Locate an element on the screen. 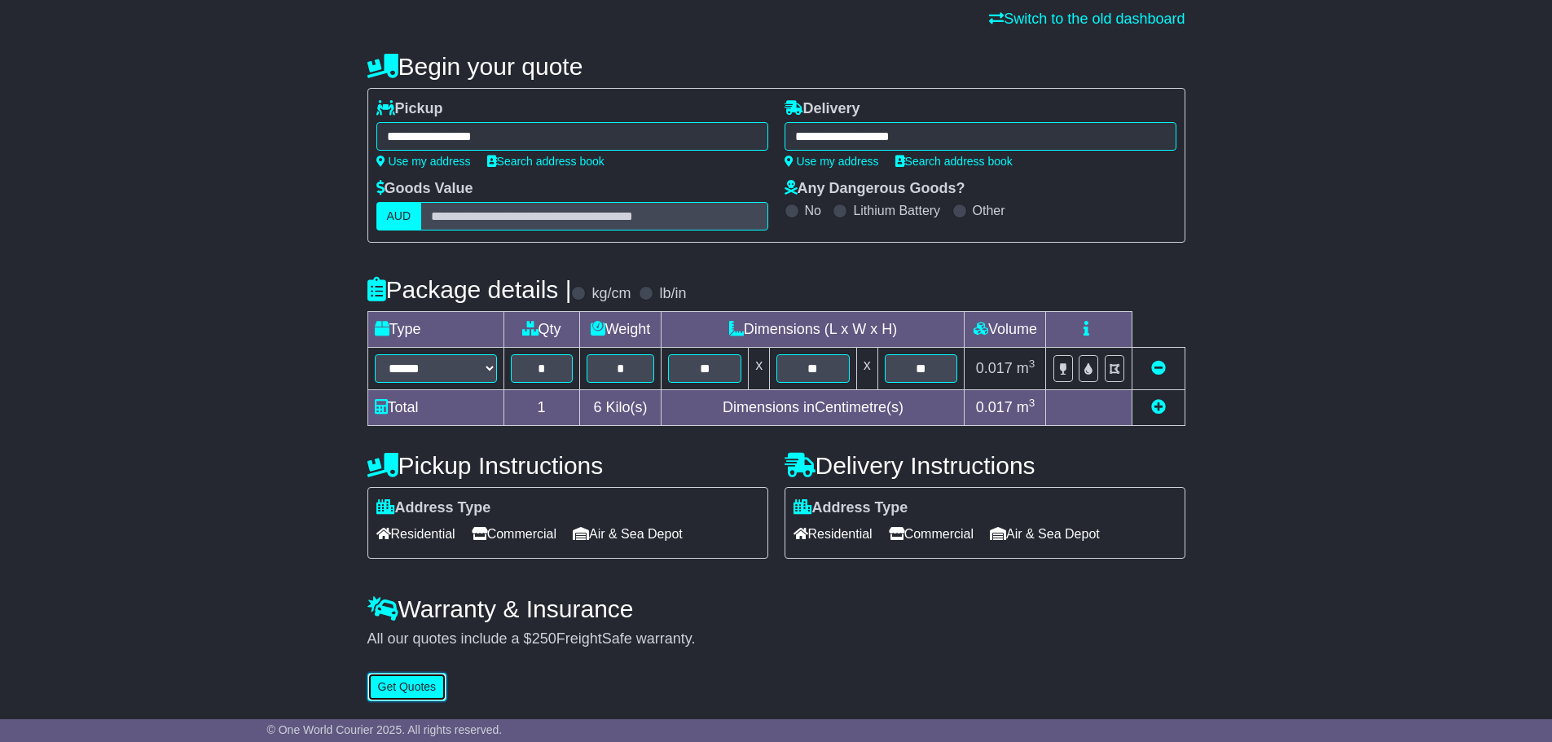 The image size is (1552, 742). label: kg/cm is located at coordinates (611, 294).